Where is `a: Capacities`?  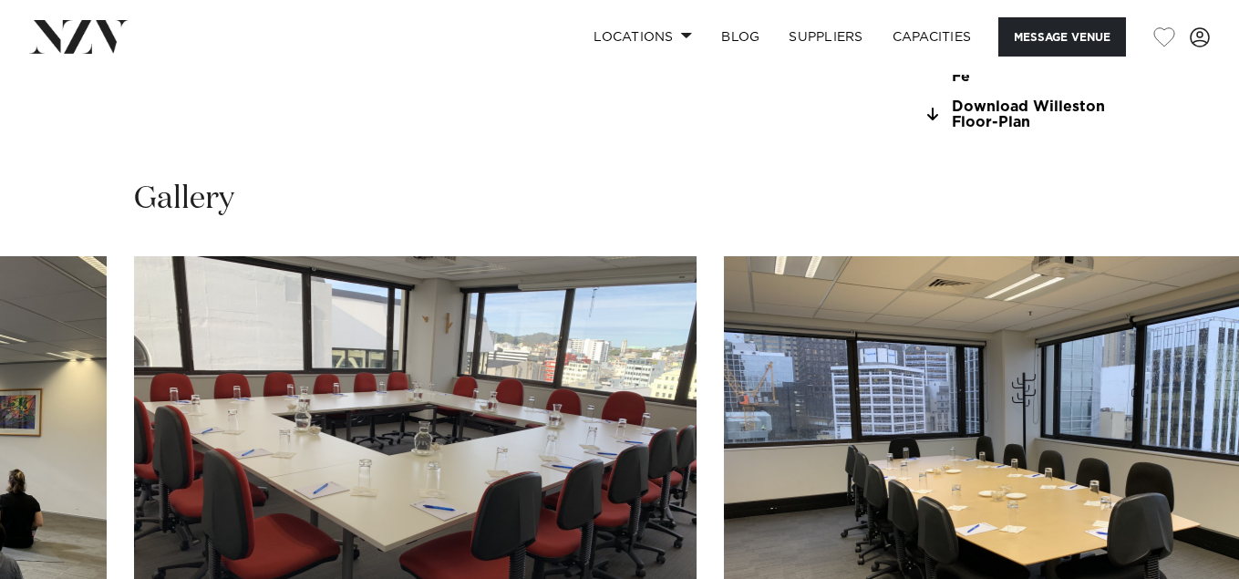
a: Capacities is located at coordinates (932, 36).